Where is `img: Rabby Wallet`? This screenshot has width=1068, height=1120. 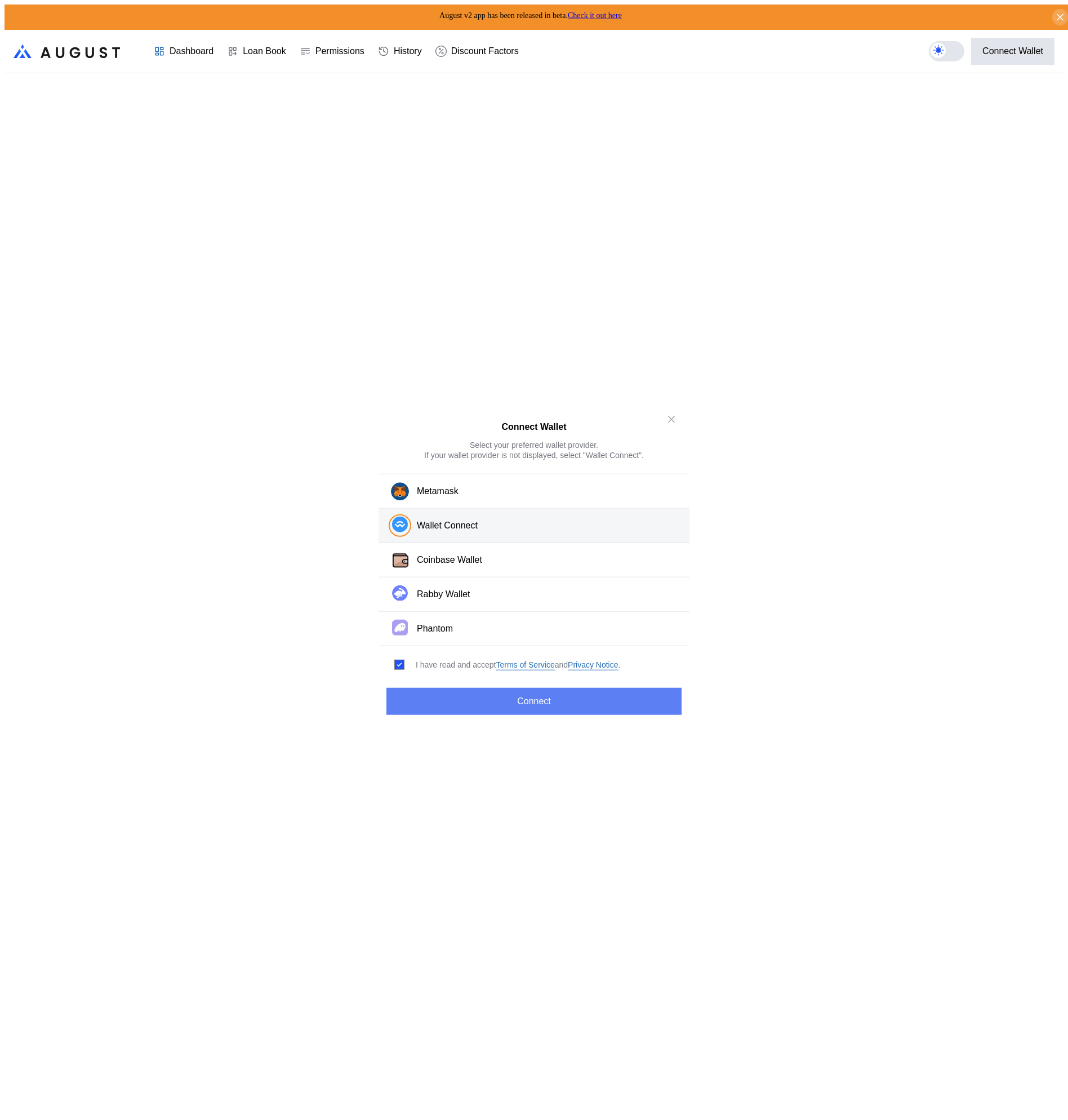
img: Rabby Wallet is located at coordinates (400, 593).